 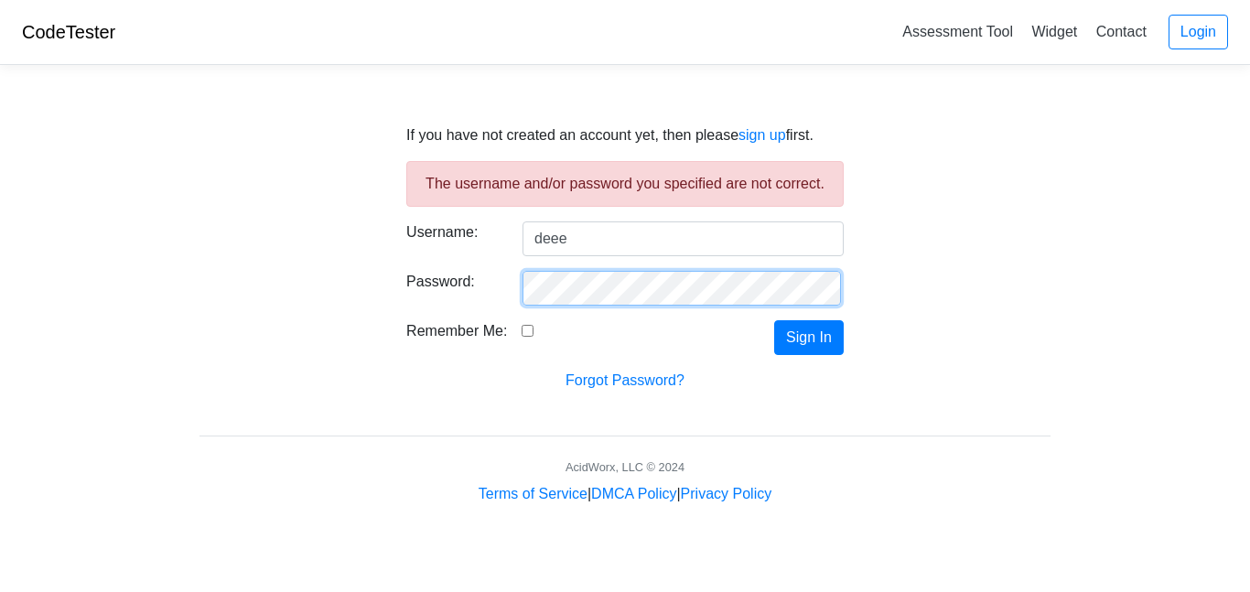 I want to click on a: Forgot Password?, so click(x=625, y=380).